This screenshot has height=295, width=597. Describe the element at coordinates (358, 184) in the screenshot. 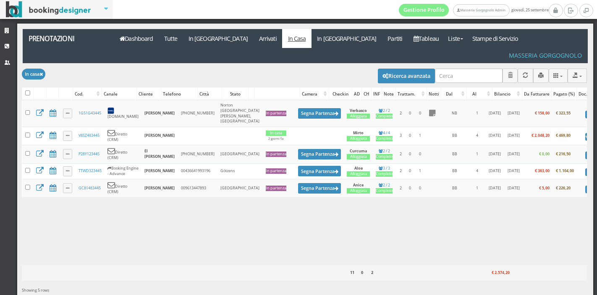

I see `b: Anice` at that location.